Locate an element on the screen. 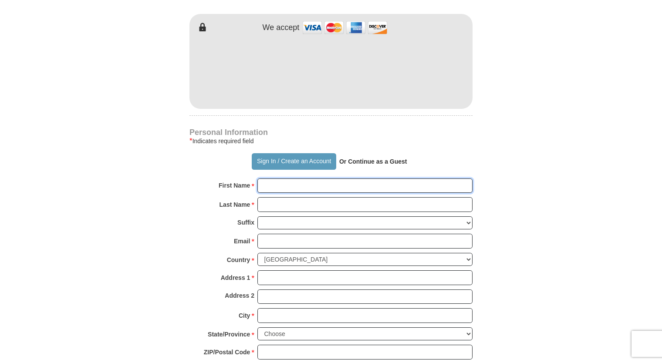  strong: ZIP/Postal Code is located at coordinates (227, 352).